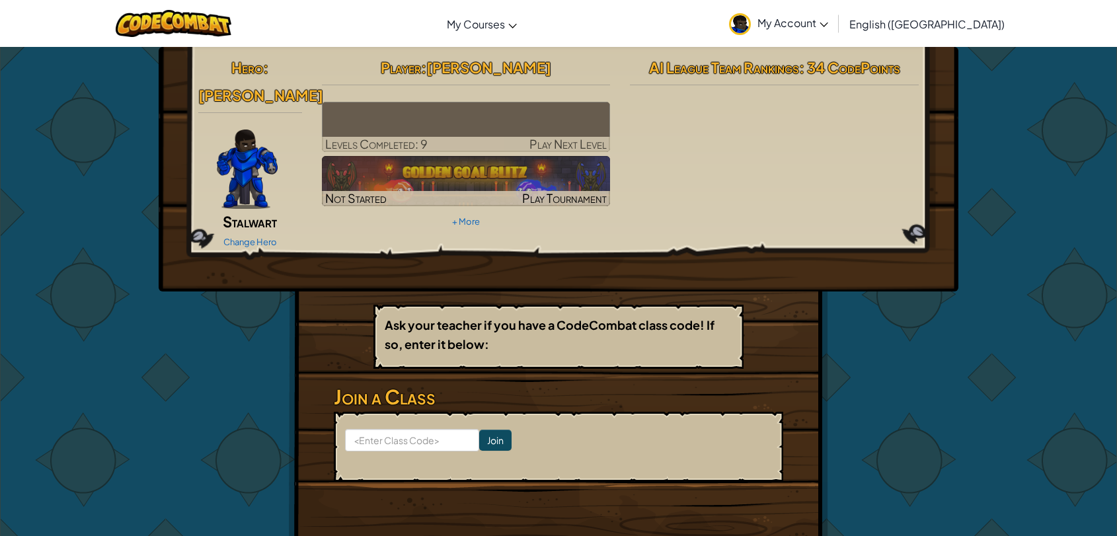  Describe the element at coordinates (466, 127) in the screenshot. I see `a: Play Next Level` at that location.